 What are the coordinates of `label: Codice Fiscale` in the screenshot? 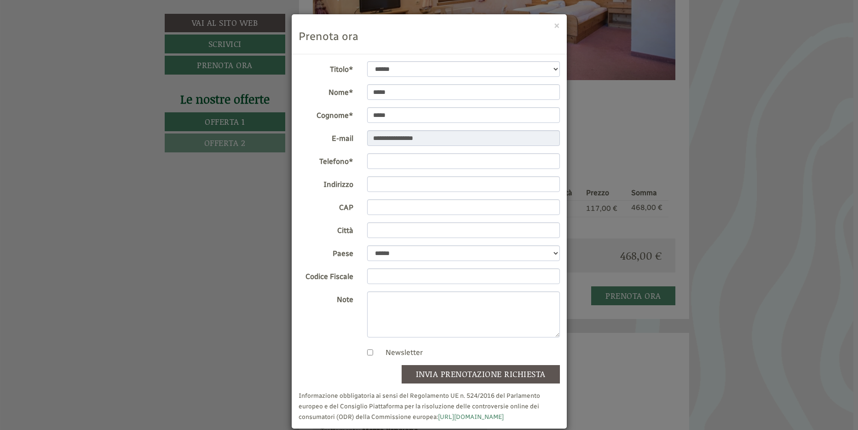 It's located at (326, 275).